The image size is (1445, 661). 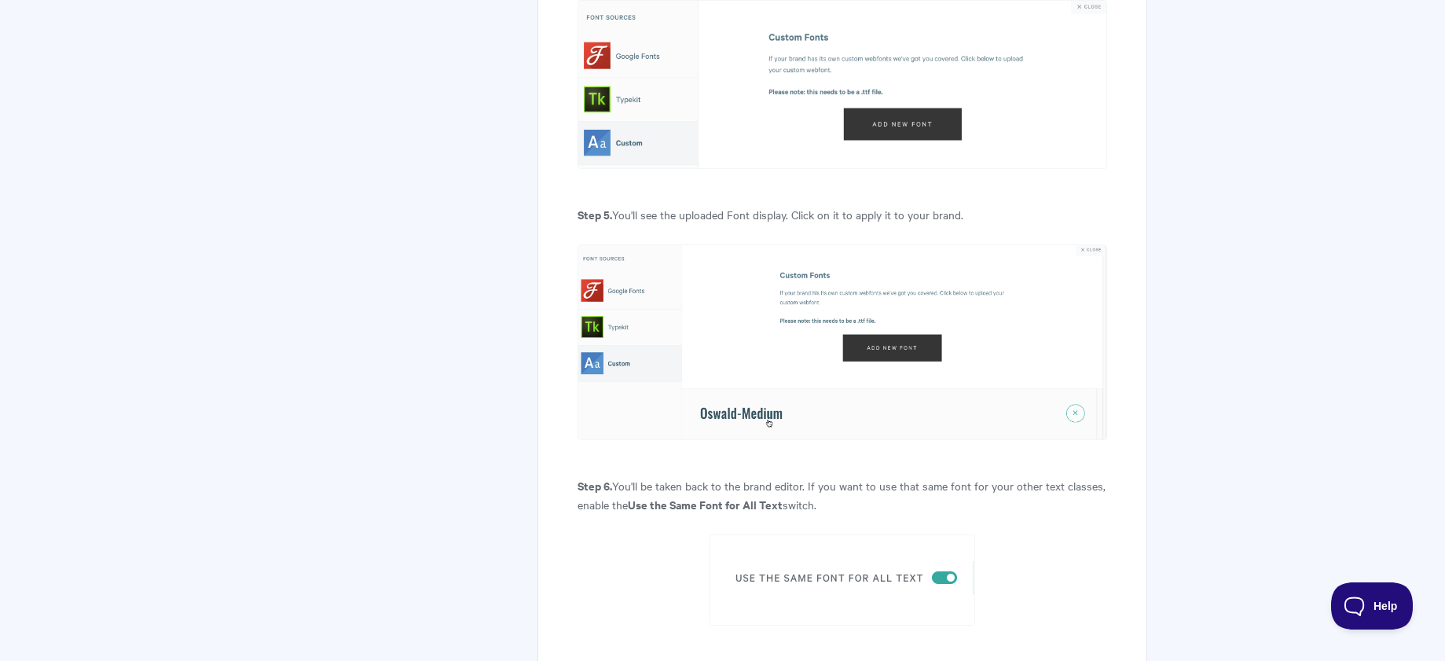 I want to click on p: You'll see the uploaded Font display. Click on it to apply it to your brand., so click(x=842, y=215).